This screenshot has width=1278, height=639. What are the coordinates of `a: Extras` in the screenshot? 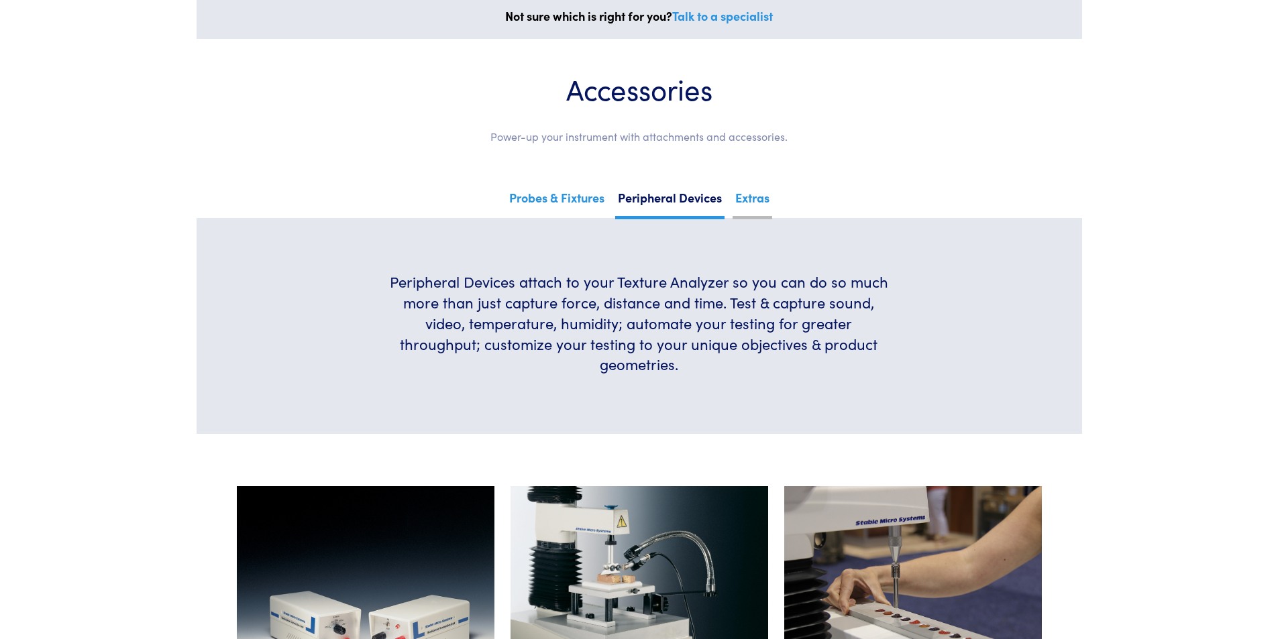 It's located at (752, 203).